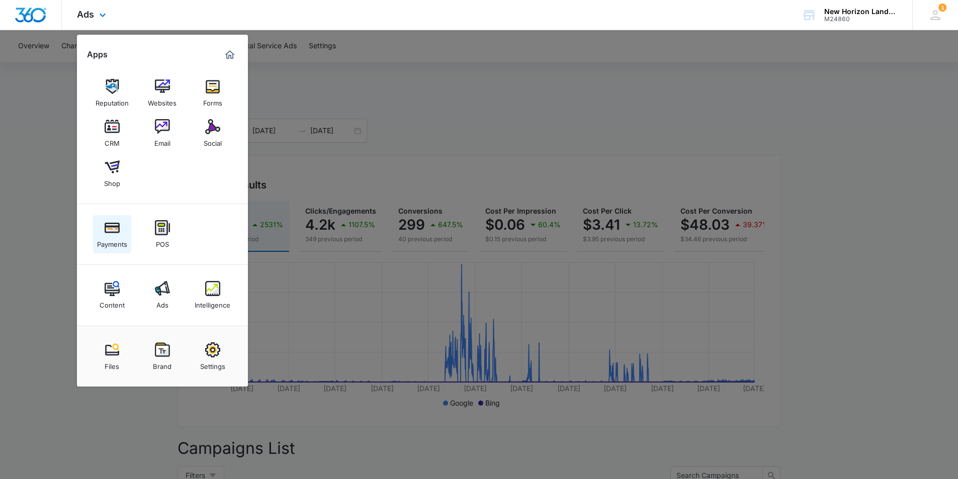  Describe the element at coordinates (112, 356) in the screenshot. I see `a: Files` at that location.